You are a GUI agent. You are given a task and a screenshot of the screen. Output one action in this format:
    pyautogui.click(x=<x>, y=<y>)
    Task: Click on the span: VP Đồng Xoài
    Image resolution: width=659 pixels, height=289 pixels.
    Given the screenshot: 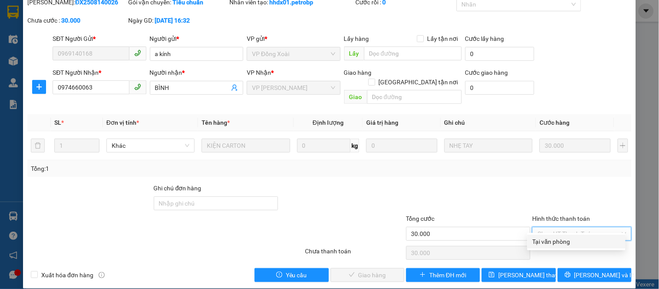 What is the action you would take?
    pyautogui.click(x=293, y=54)
    